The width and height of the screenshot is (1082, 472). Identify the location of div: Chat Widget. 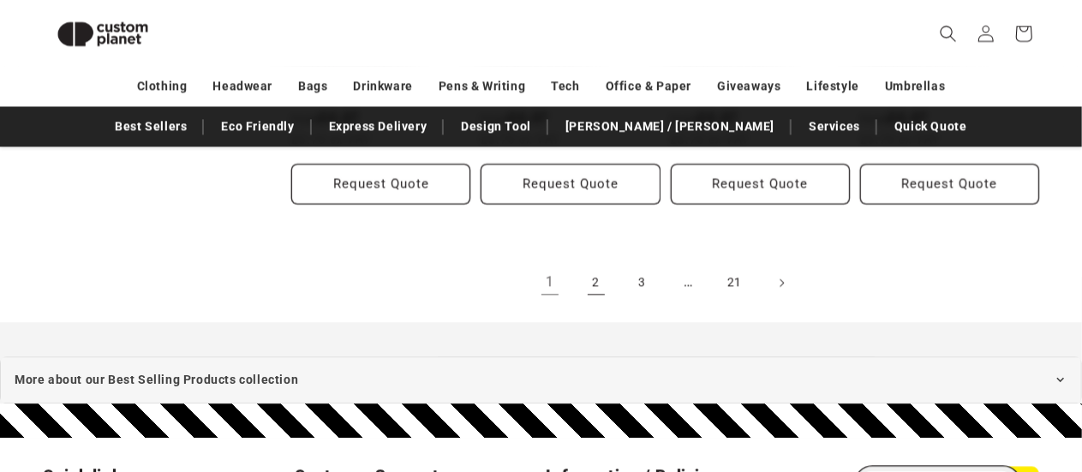
(939, 380).